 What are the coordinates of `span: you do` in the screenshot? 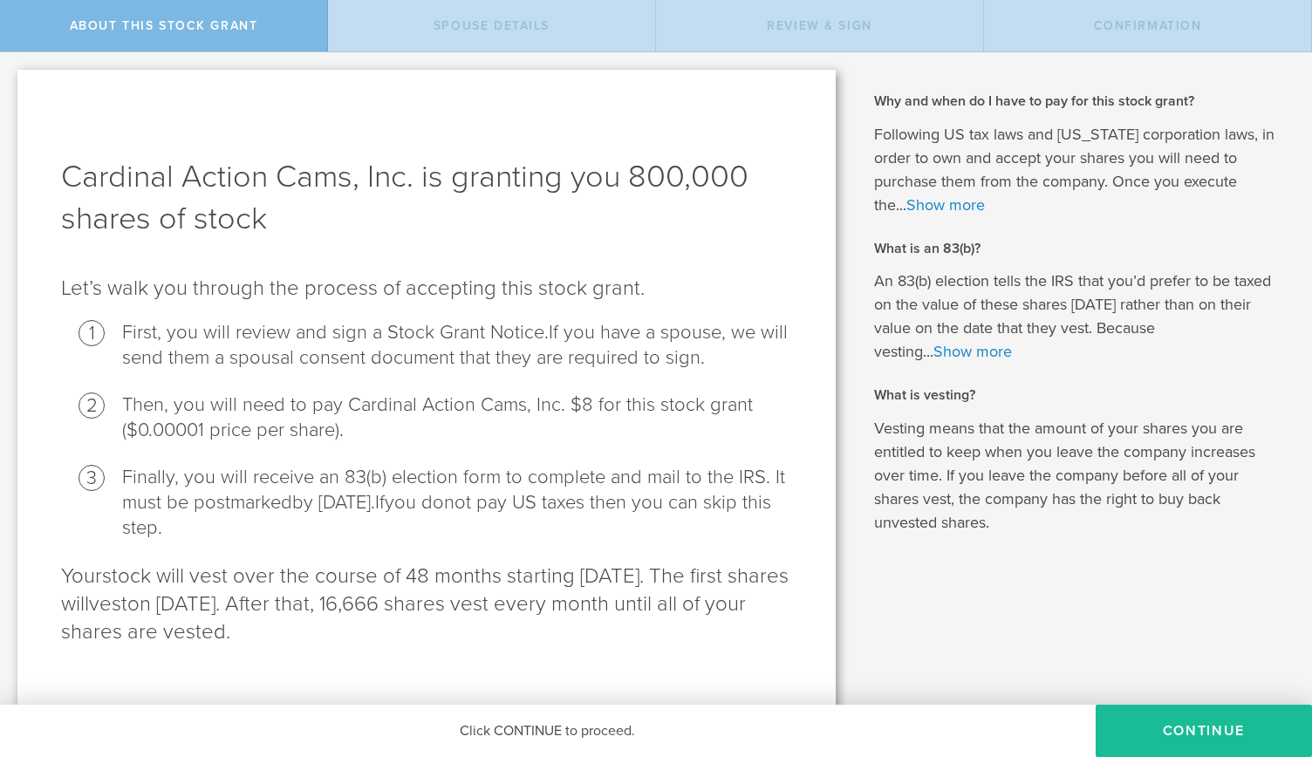 It's located at (414, 502).